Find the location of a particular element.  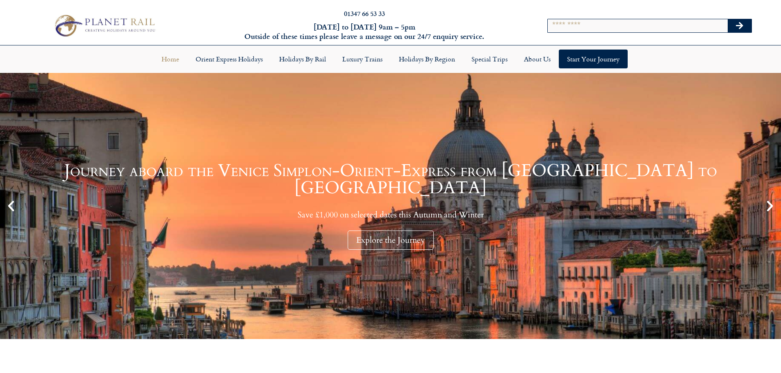

a: Start your Journey is located at coordinates (593, 59).